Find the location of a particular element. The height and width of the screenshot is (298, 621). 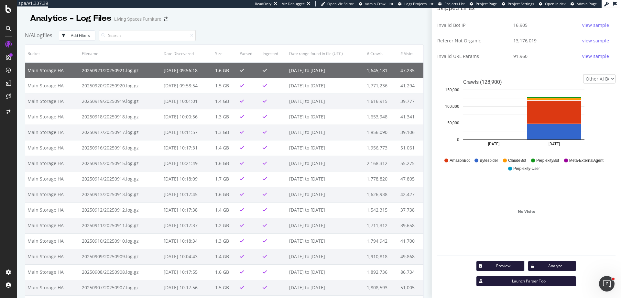

td: 20250916/20250916.log.gz is located at coordinates (120, 148).